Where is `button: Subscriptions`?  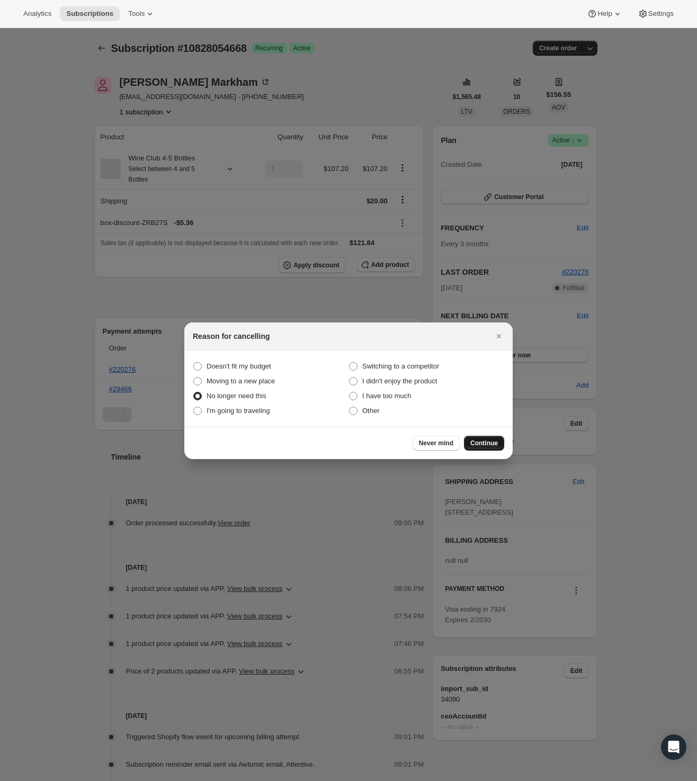
button: Subscriptions is located at coordinates (89, 14).